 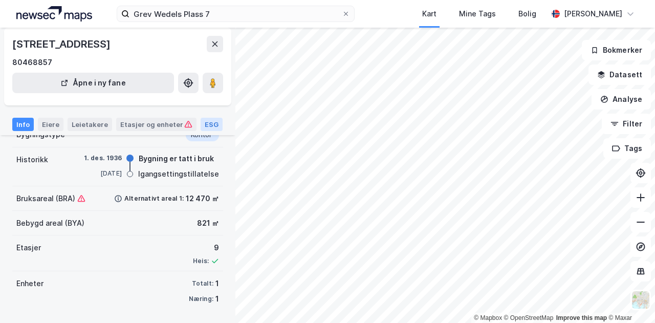 What do you see at coordinates (211, 124) in the screenshot?
I see `div: ESG` at bounding box center [211, 124].